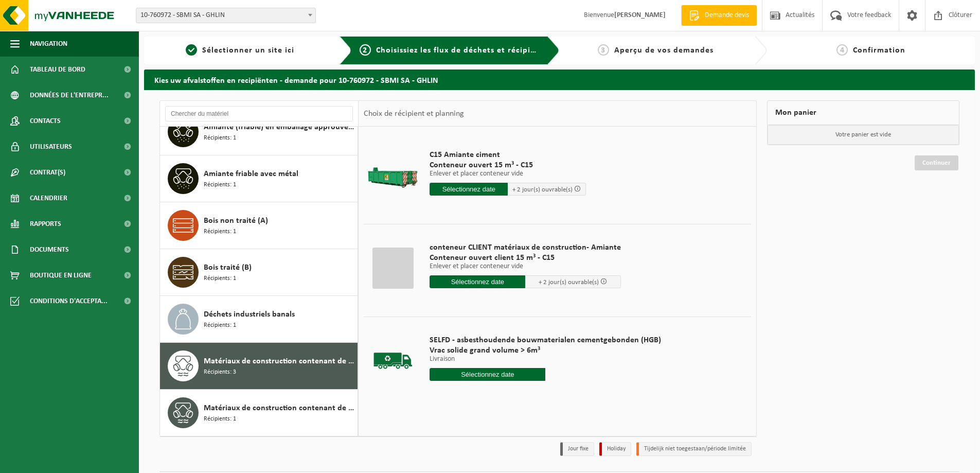  What do you see at coordinates (259, 114) in the screenshot?
I see `input: Chercher du matériel` at bounding box center [259, 114].